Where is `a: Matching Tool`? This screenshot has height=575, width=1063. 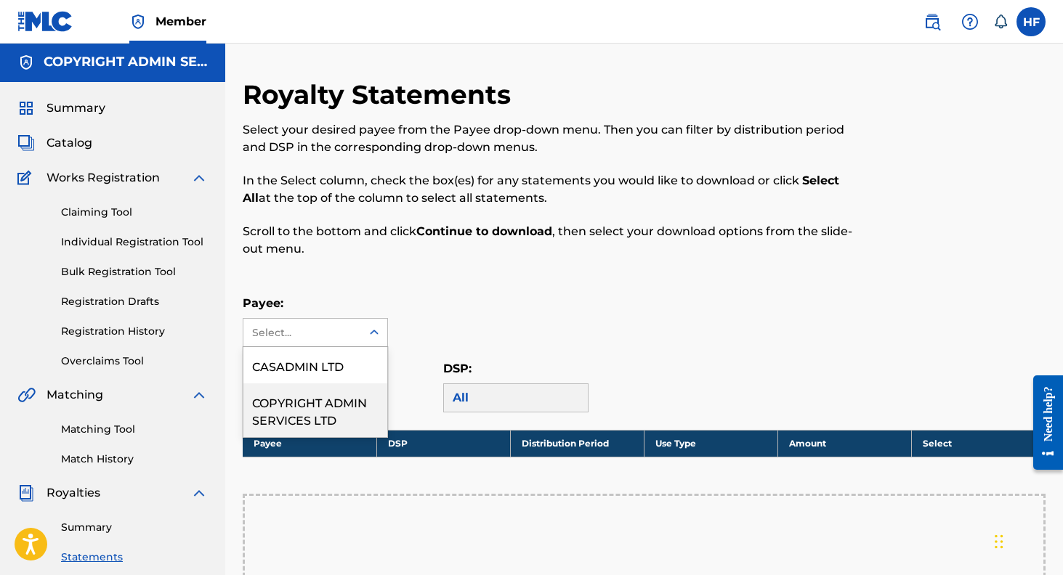 a: Matching Tool is located at coordinates (134, 429).